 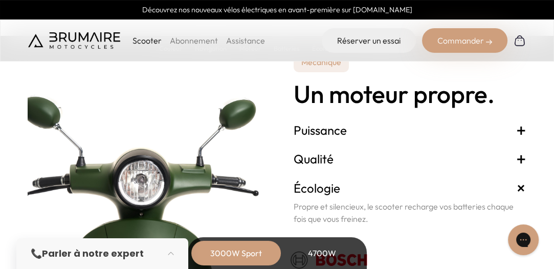 I want to click on div: 4700W, so click(x=322, y=253).